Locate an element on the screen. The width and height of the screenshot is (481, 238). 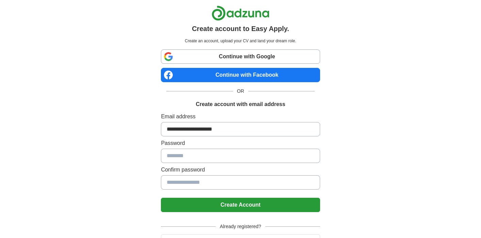
h1: Create account to Easy Apply. is located at coordinates (241, 29).